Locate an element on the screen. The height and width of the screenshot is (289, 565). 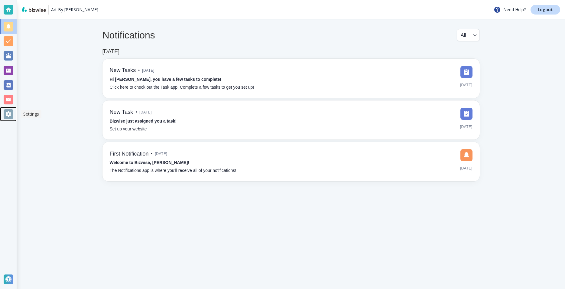
p: The Notifications app is where you’ll receive all of your notifications! is located at coordinates (173, 171).